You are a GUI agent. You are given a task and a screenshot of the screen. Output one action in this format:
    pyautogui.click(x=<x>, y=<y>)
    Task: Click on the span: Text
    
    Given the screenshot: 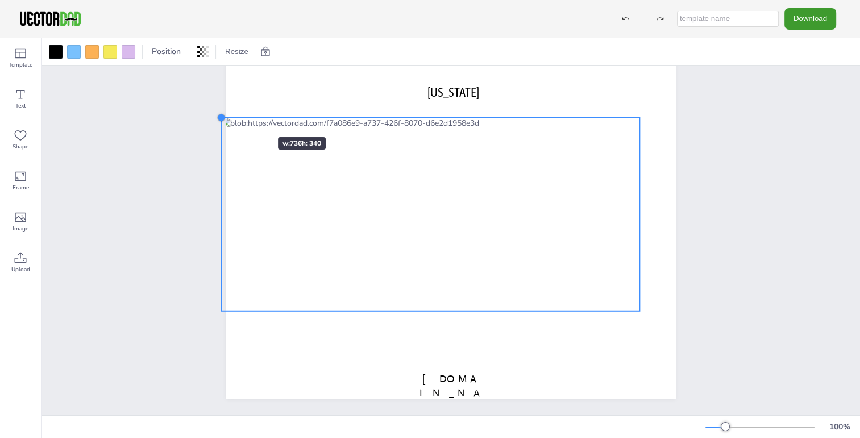 What is the action you would take?
    pyautogui.click(x=20, y=106)
    